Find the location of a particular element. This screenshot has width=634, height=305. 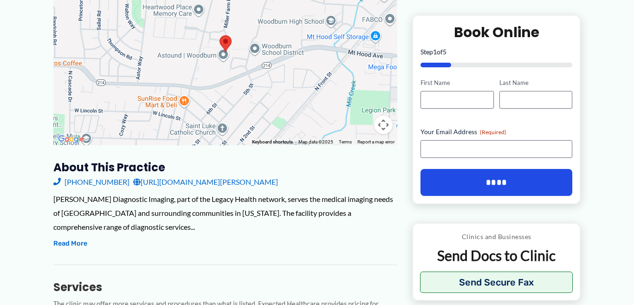

a: Terms (opens in new tab) is located at coordinates (345, 142).